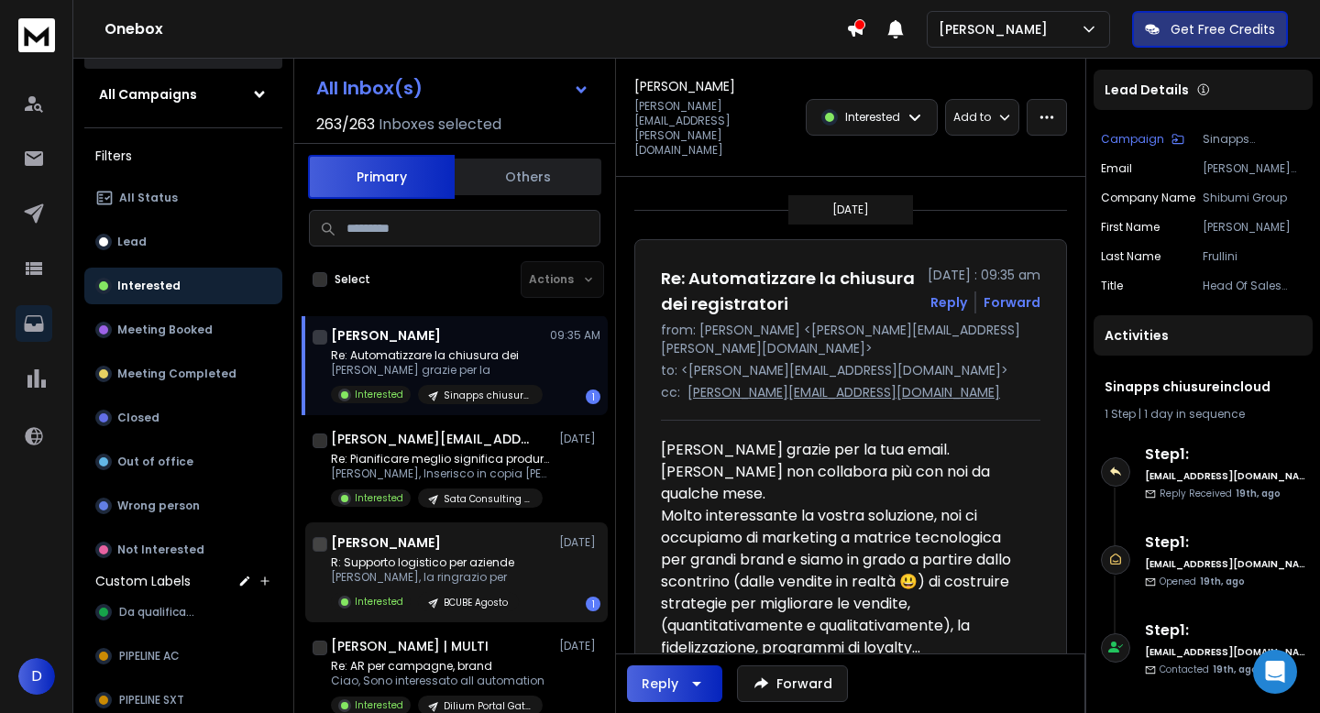 This screenshot has height=713, width=1320. What do you see at coordinates (183, 330) in the screenshot?
I see `button: Meeting Booked` at bounding box center [183, 330].